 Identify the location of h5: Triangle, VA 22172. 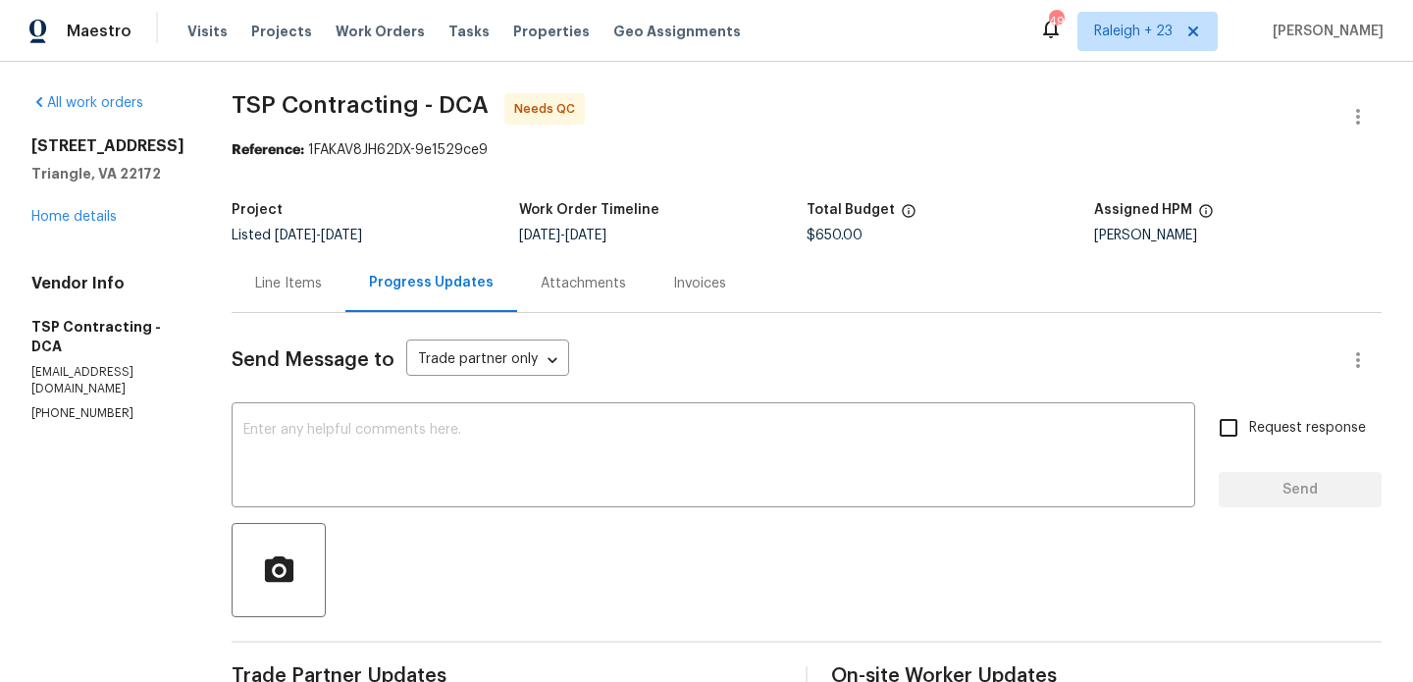
(108, 174).